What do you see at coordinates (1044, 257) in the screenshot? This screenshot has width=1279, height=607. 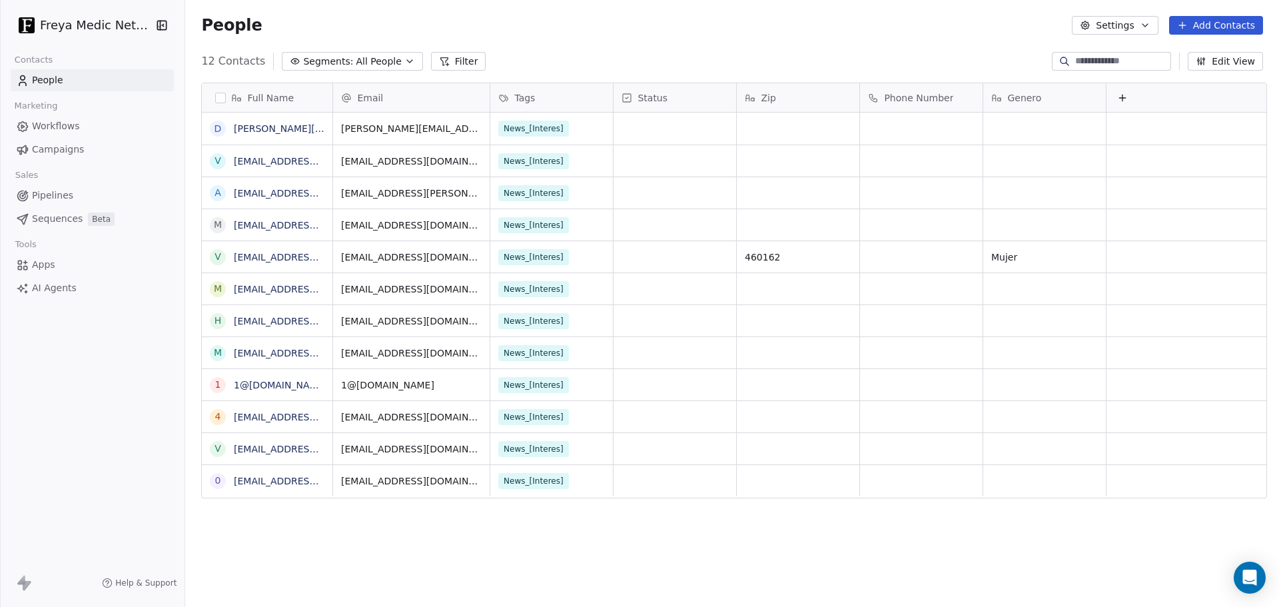 I see `span: Mujer` at bounding box center [1044, 257].